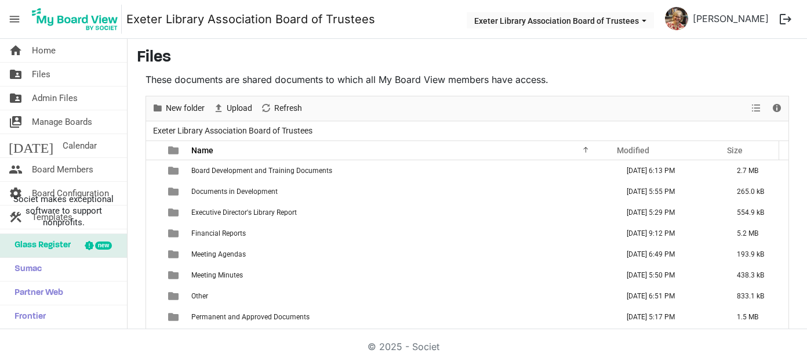 This screenshot has width=807, height=364. Describe the element at coordinates (777, 108) in the screenshot. I see `div: Details` at that location.